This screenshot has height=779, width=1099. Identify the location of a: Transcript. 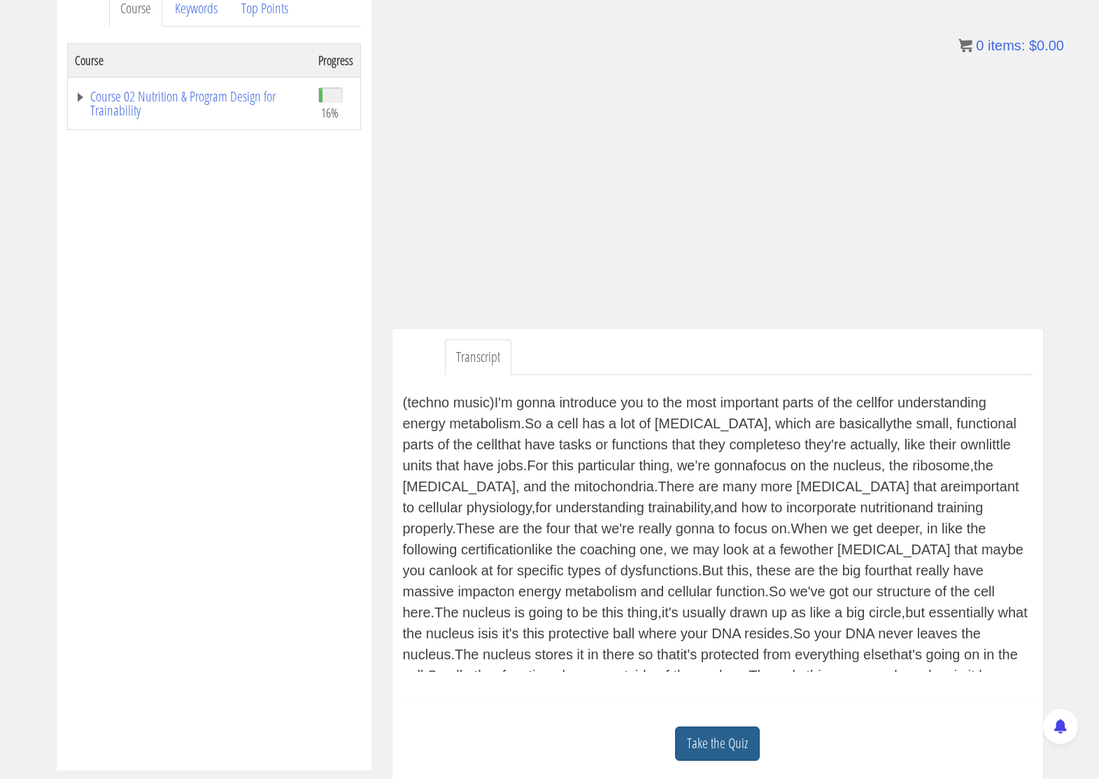
(478, 357).